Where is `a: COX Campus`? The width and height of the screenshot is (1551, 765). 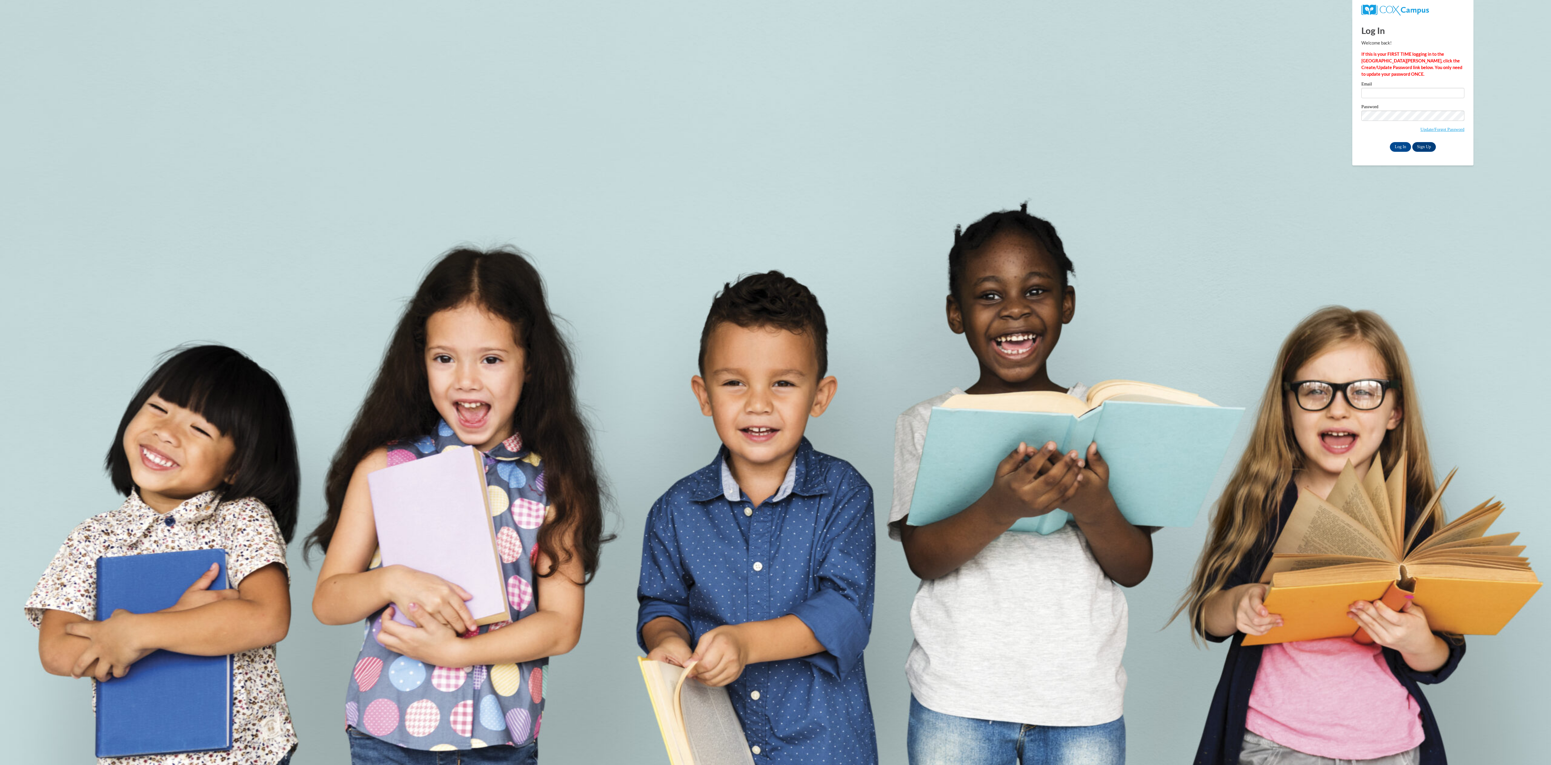 a: COX Campus is located at coordinates (1395, 9).